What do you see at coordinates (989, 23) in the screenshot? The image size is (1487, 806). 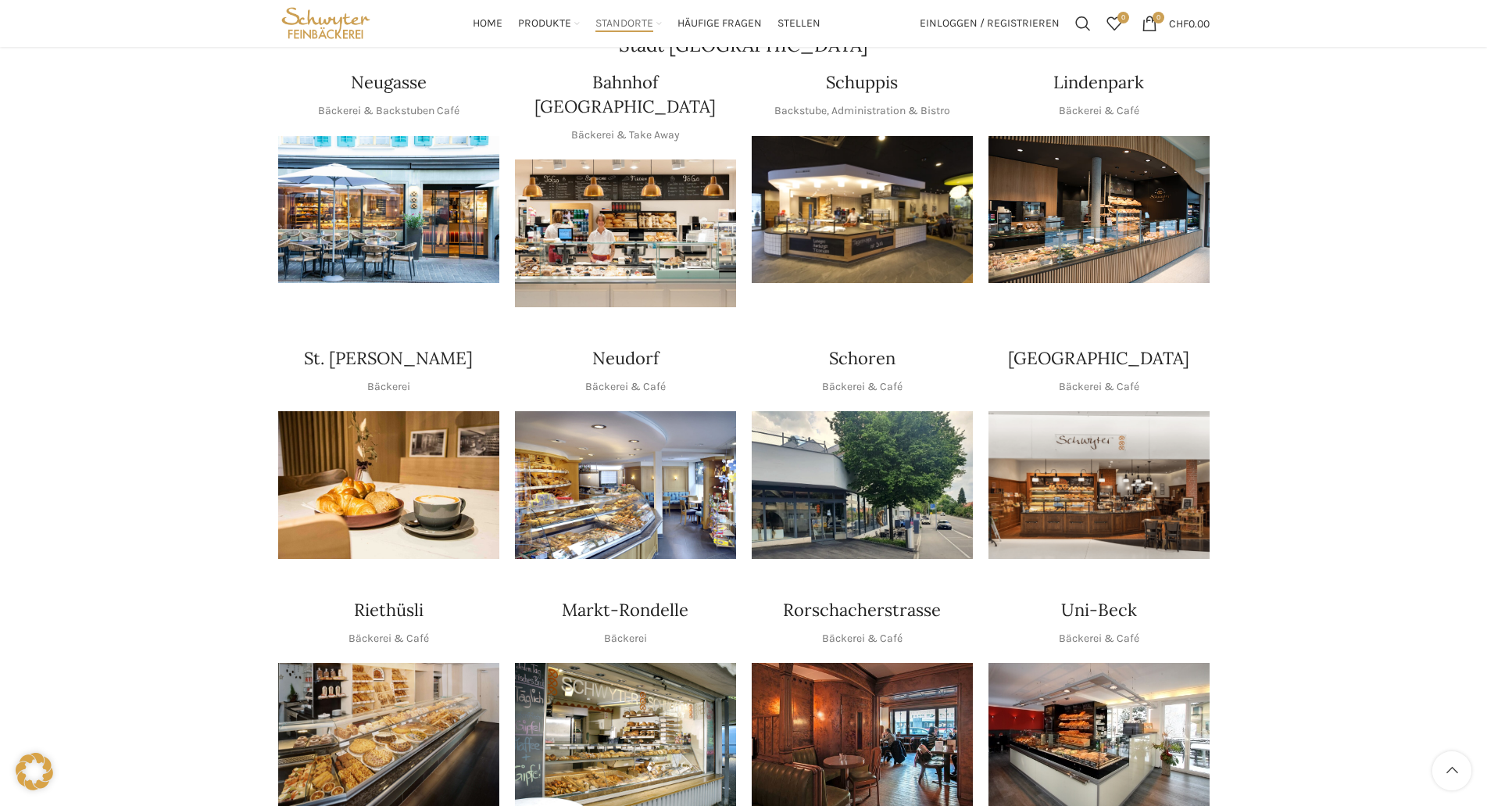 I see `a: Einloggen / Registrieren` at bounding box center [989, 23].